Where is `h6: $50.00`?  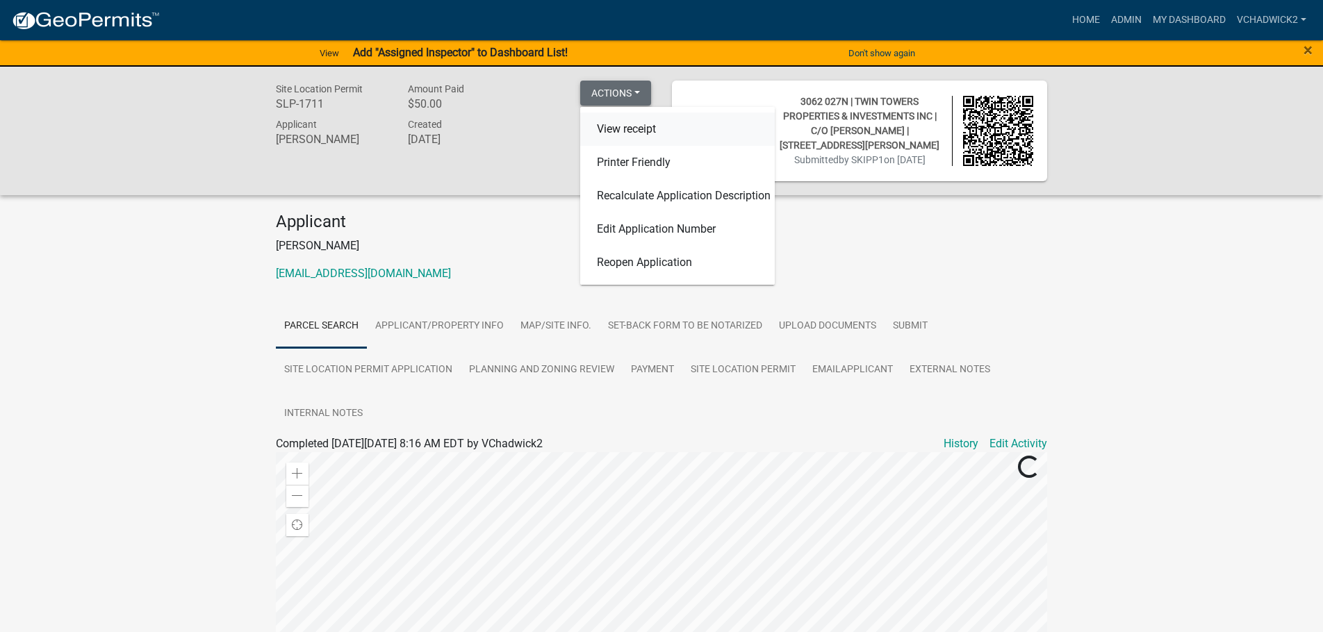
h6: $50.00 is located at coordinates (463, 104).